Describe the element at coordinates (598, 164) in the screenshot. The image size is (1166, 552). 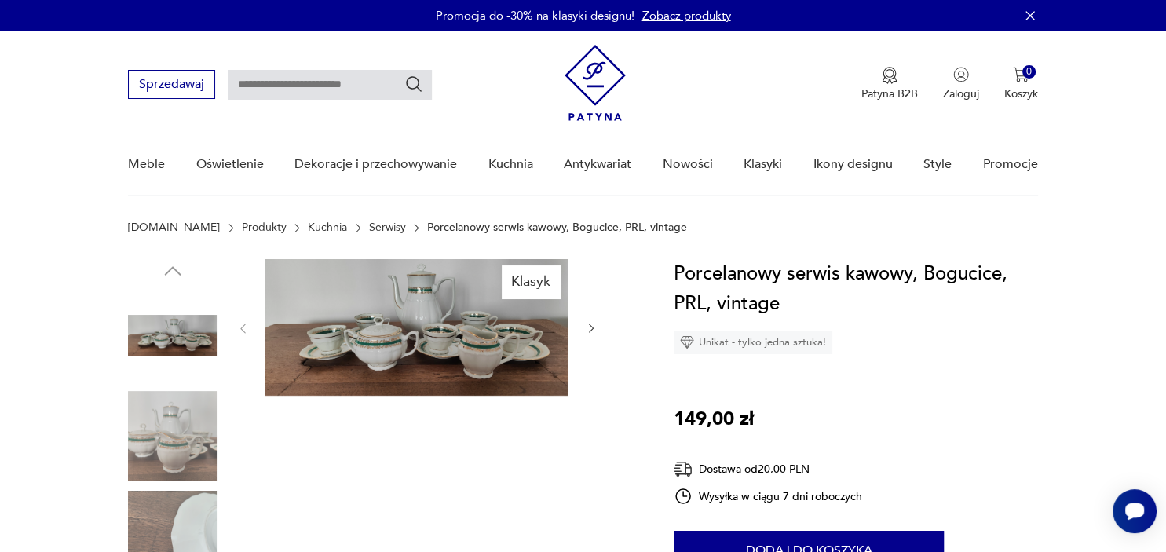
I see `a: Antykwariat` at that location.